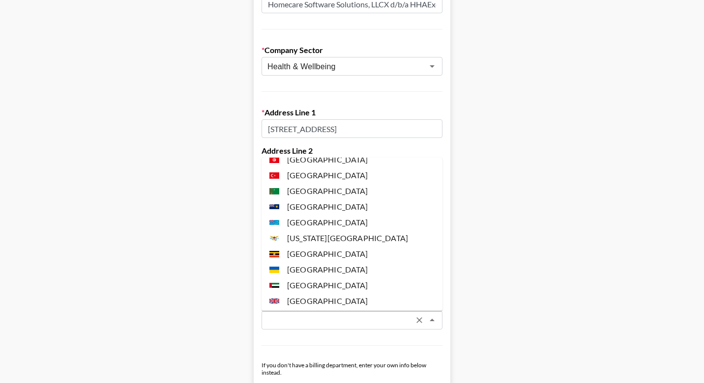 This screenshot has height=383, width=704. What do you see at coordinates (352, 369) in the screenshot?
I see `div: If you don't have a billing department, enter your own info below instead.` at bounding box center [352, 369].